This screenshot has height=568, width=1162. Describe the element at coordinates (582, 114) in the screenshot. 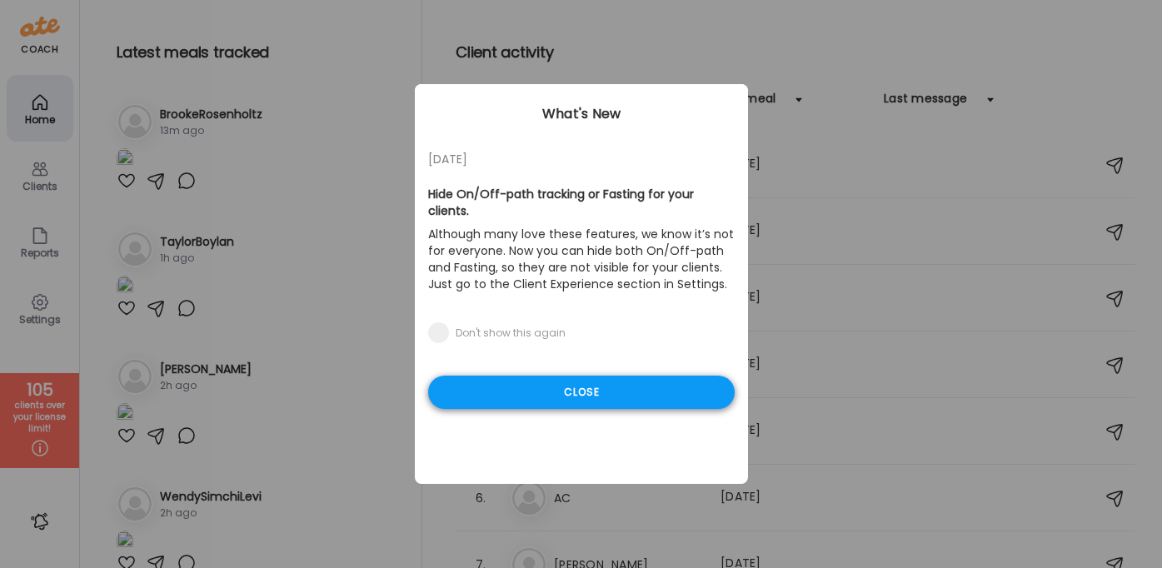

I see `div: What's New` at that location.